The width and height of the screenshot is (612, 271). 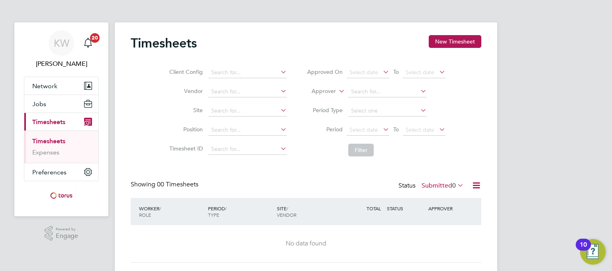 What do you see at coordinates (443, 185) in the screenshot?
I see `label: Submitted` at bounding box center [443, 185].